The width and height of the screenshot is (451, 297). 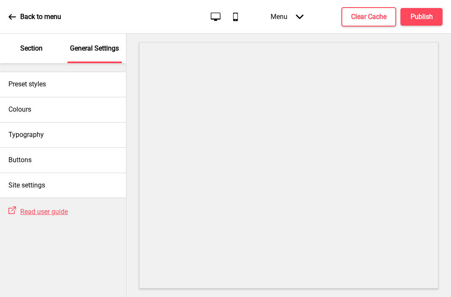 I want to click on h4: Clear Cache, so click(x=369, y=17).